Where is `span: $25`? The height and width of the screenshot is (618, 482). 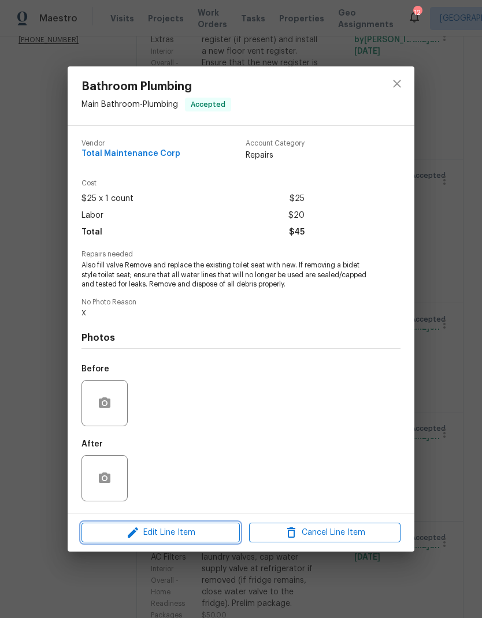 span: $25 is located at coordinates (297, 199).